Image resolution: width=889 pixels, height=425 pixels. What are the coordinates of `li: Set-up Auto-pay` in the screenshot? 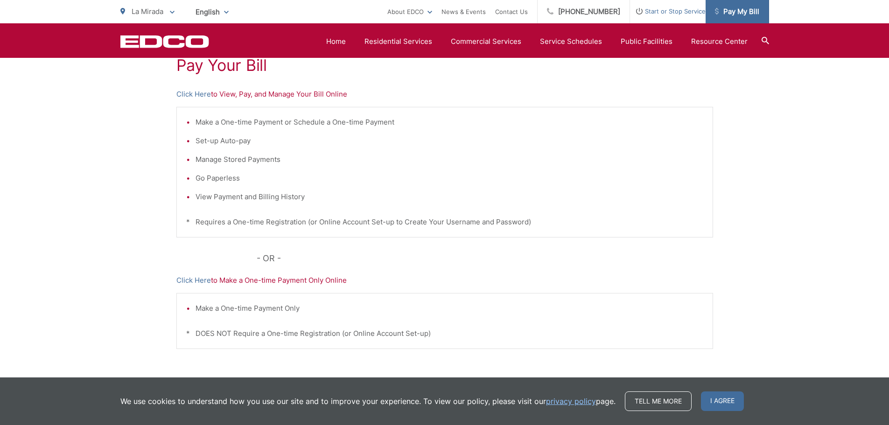 It's located at (450, 141).